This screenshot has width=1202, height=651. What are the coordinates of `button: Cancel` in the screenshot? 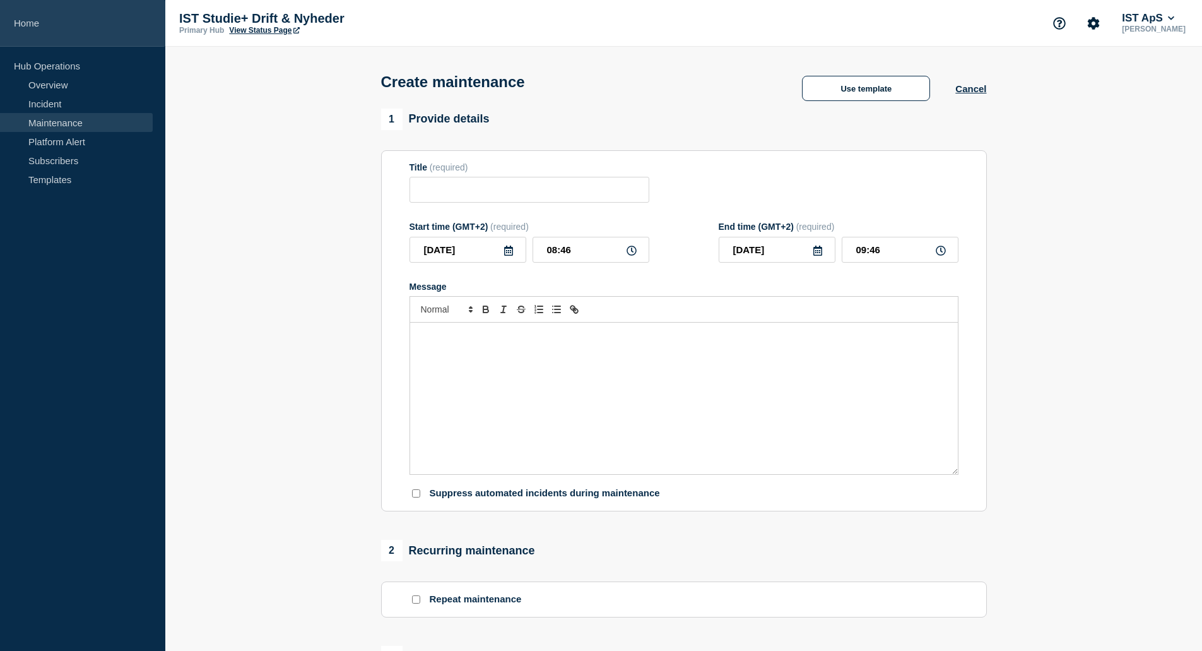 It's located at (971, 88).